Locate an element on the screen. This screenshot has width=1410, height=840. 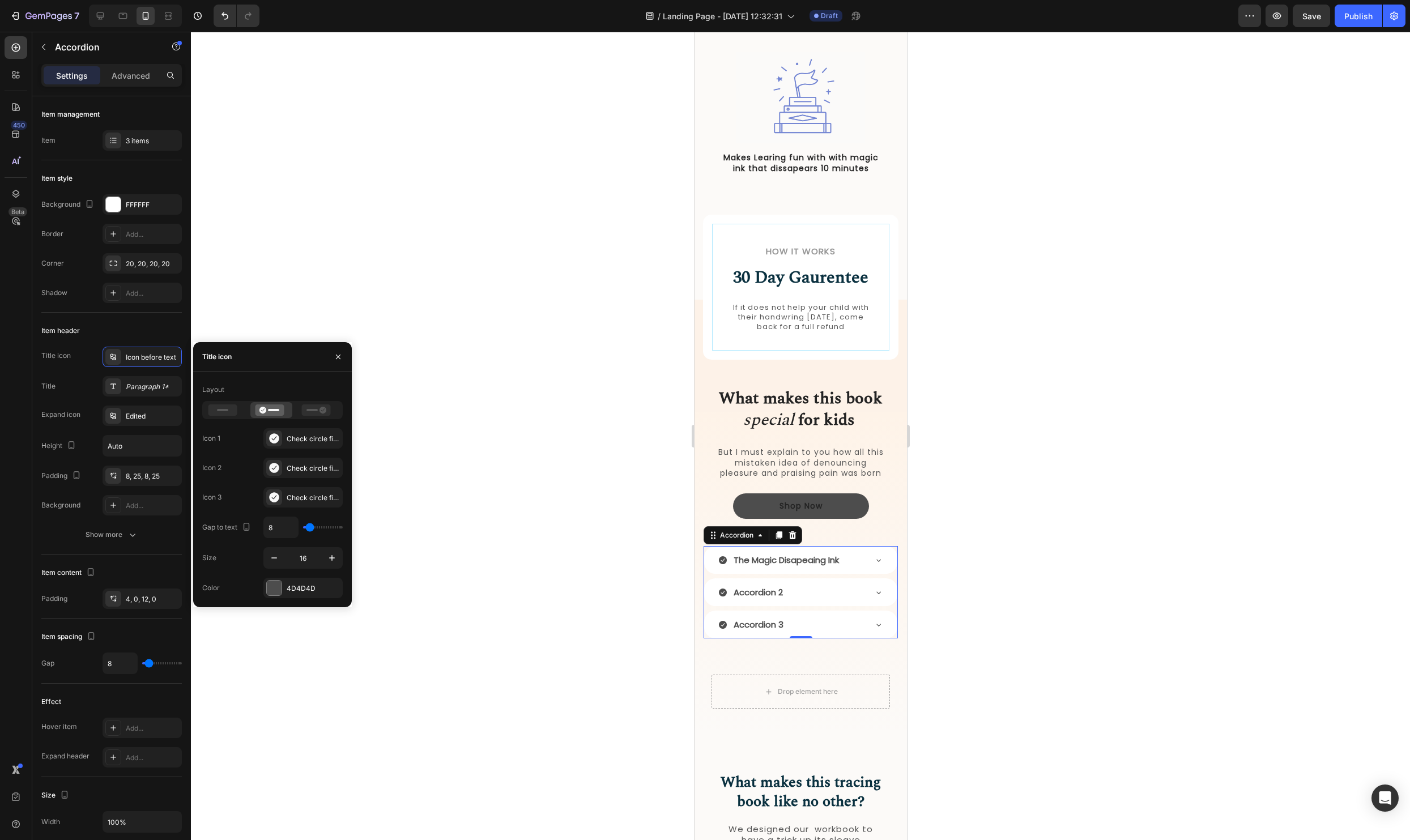
span: Draft is located at coordinates (830, 15).